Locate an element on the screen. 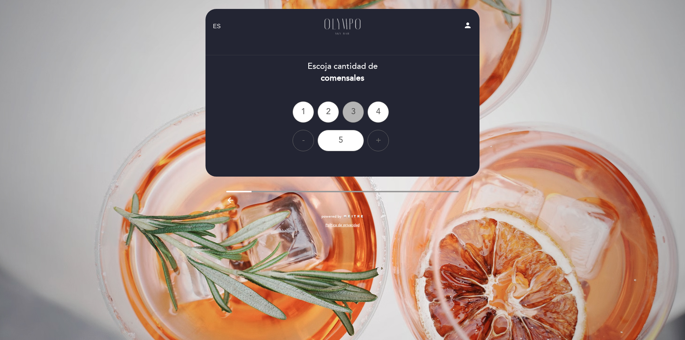 This screenshot has height=340, width=685. div: 4 is located at coordinates (378, 112).